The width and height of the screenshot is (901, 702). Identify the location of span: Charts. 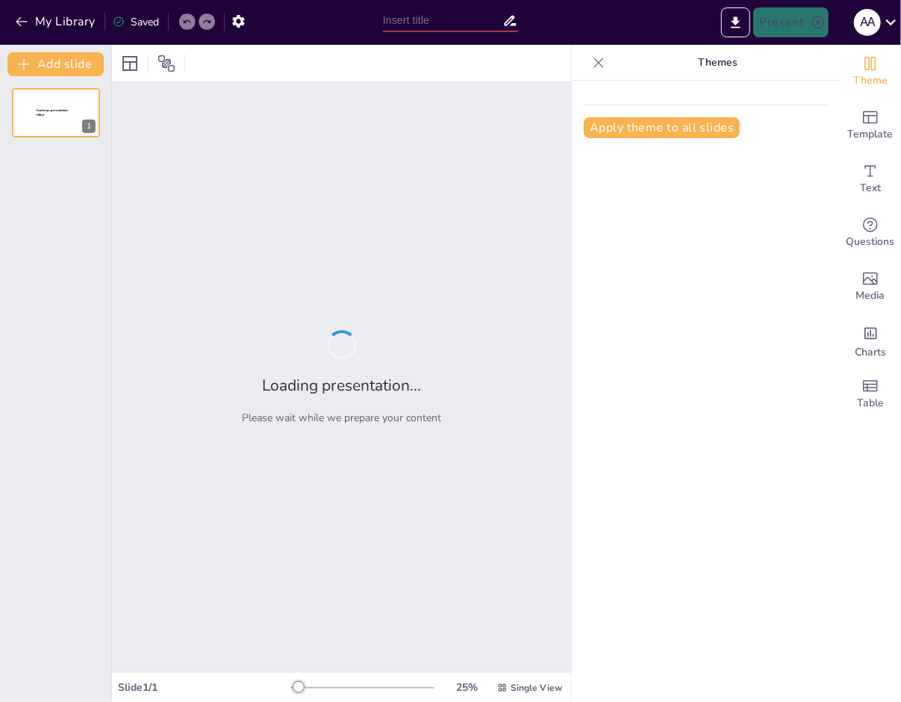
(871, 352).